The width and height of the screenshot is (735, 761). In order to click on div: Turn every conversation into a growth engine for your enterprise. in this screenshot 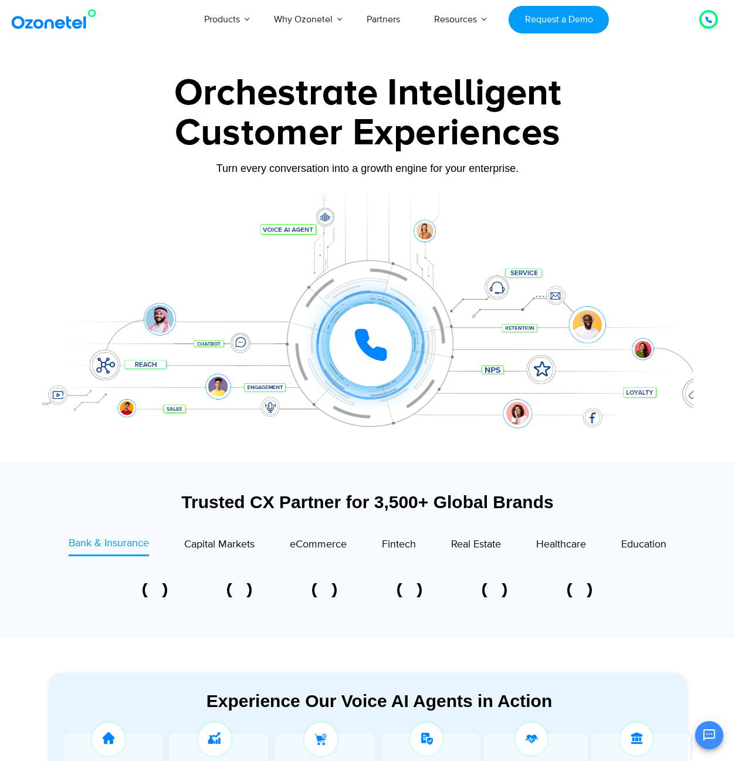, I will do `click(368, 168)`.